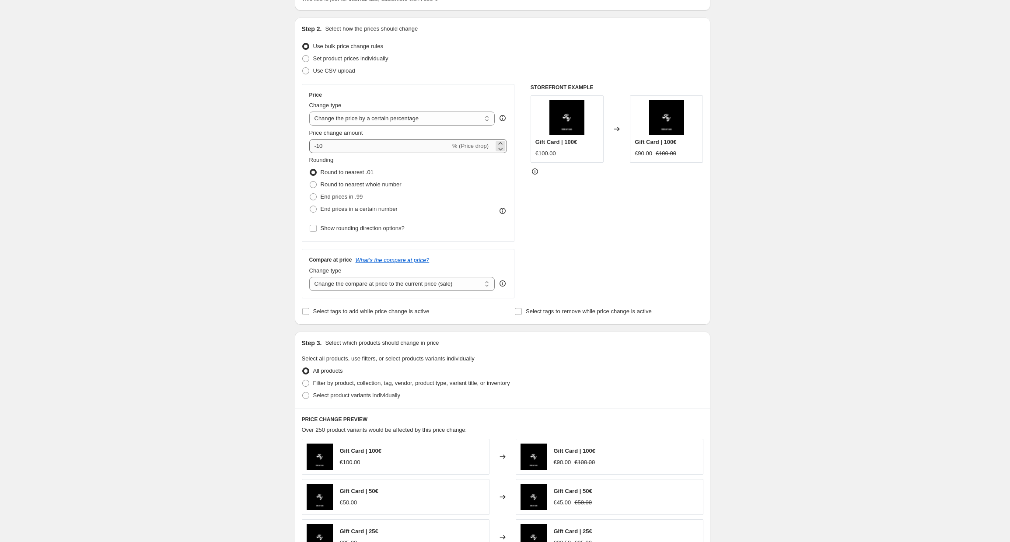 The height and width of the screenshot is (542, 1010). I want to click on h3: Price, so click(315, 95).